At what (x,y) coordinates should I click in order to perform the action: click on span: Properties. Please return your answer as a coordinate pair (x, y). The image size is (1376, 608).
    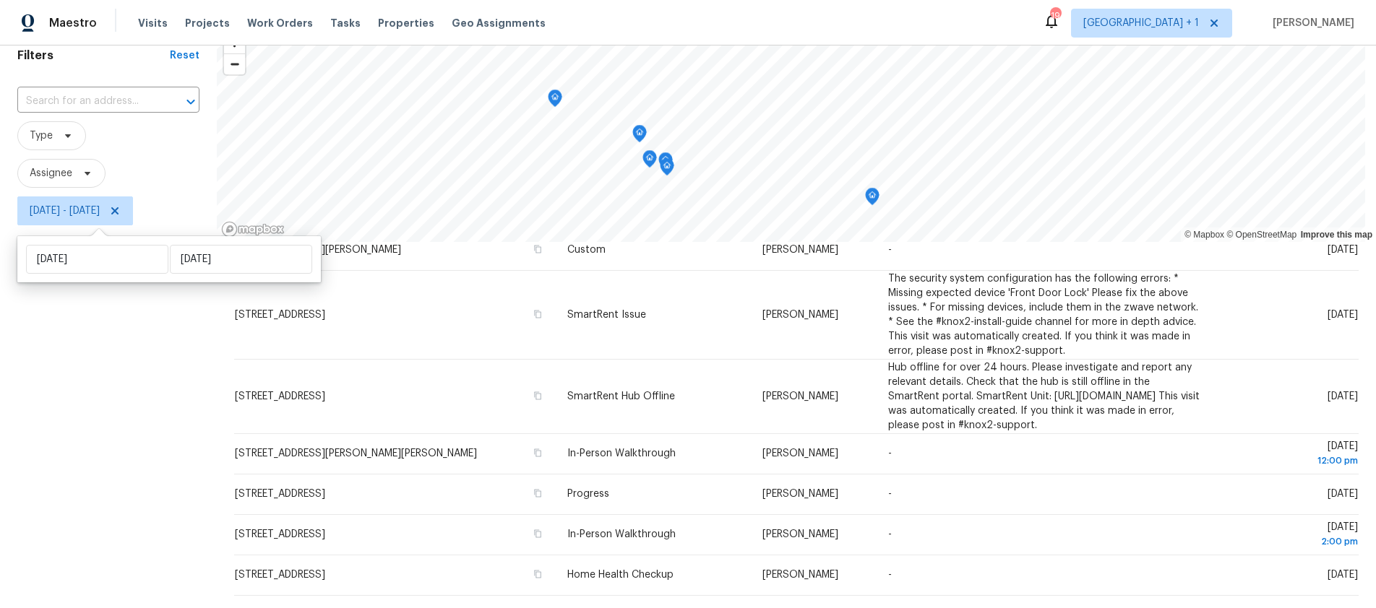
    Looking at the image, I should click on (406, 23).